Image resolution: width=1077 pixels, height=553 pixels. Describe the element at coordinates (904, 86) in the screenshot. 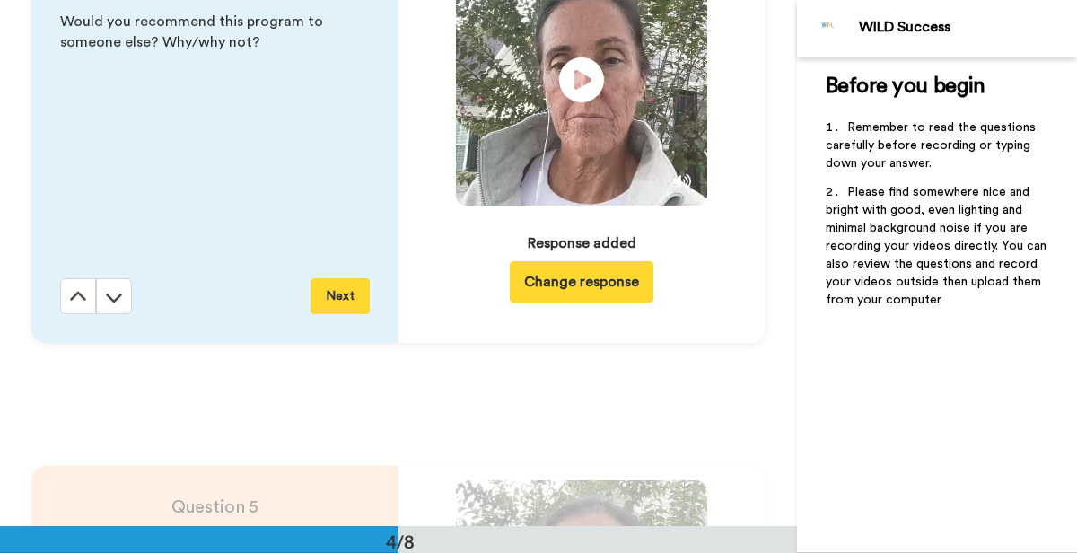

I see `span: Before you begin` at that location.